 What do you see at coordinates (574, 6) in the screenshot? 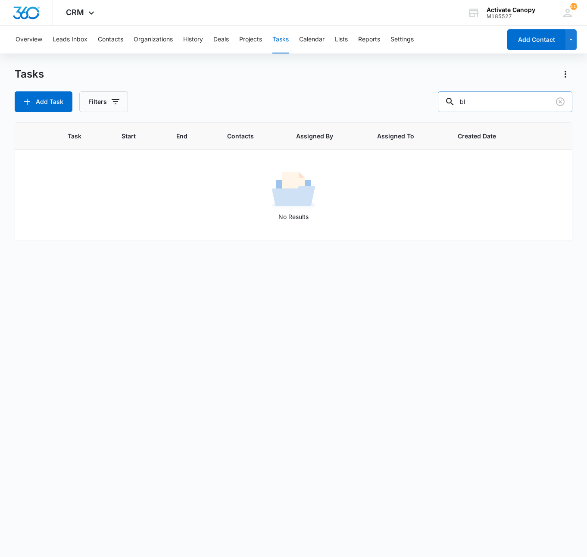
I see `div: notifications count` at bounding box center [574, 6].